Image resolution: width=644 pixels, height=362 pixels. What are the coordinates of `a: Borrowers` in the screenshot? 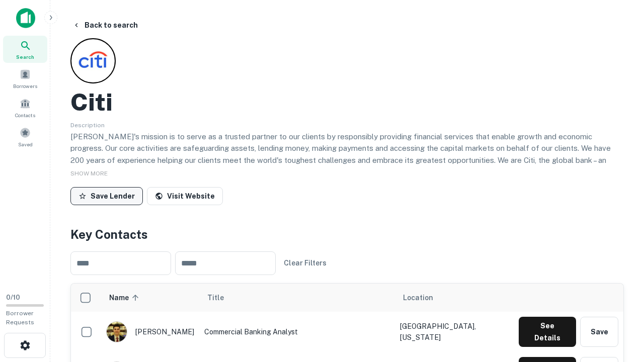 It's located at (25, 78).